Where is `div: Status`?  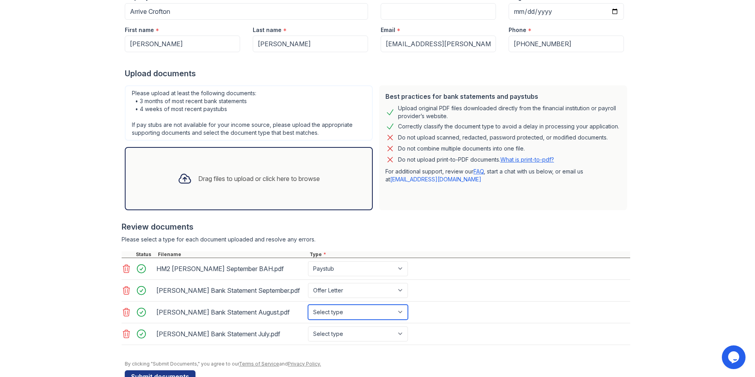
div: Status is located at coordinates (145, 254).